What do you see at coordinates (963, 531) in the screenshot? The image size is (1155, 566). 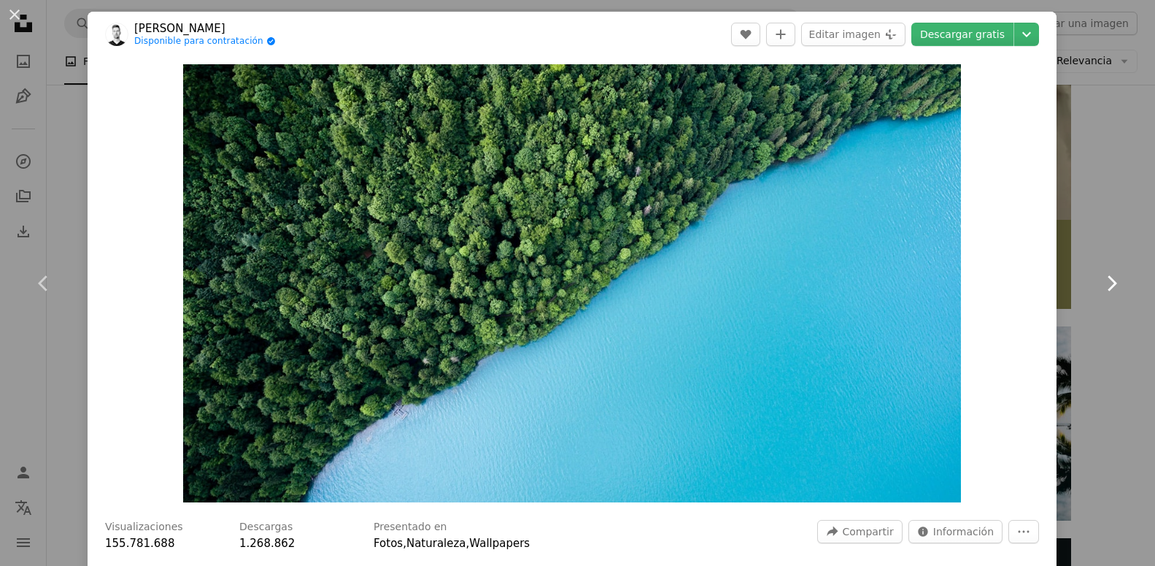 I see `span: Información` at bounding box center [963, 531].